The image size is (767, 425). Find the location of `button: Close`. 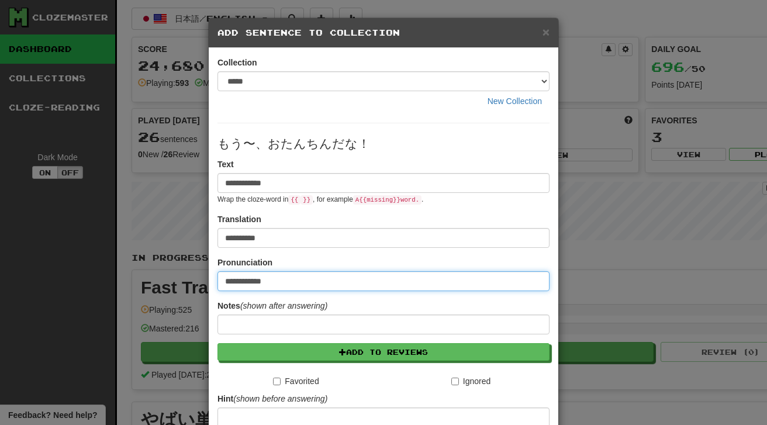

button: Close is located at coordinates (546, 32).